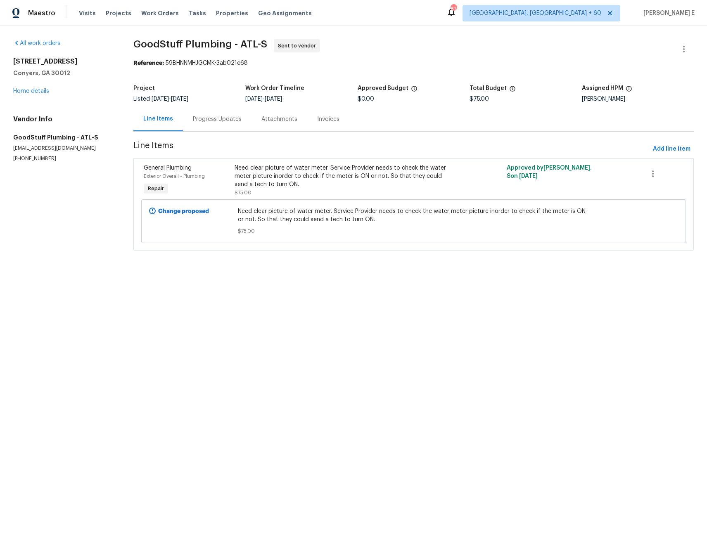 This screenshot has width=707, height=534. Describe the element at coordinates (275, 88) in the screenshot. I see `h5: Work Order Timeline` at that location.